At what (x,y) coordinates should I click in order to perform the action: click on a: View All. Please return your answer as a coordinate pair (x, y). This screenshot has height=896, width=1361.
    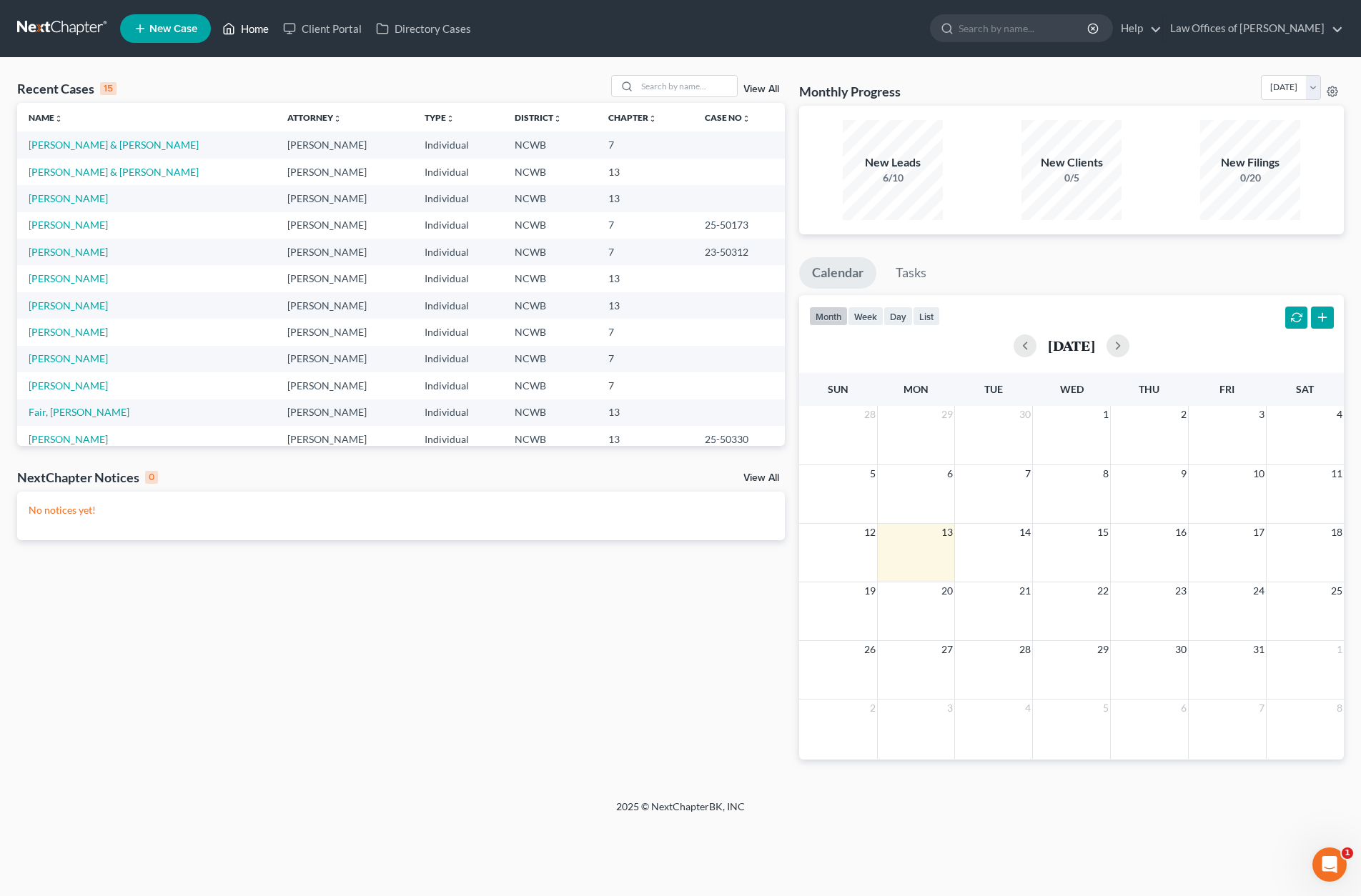
    Looking at the image, I should click on (761, 478).